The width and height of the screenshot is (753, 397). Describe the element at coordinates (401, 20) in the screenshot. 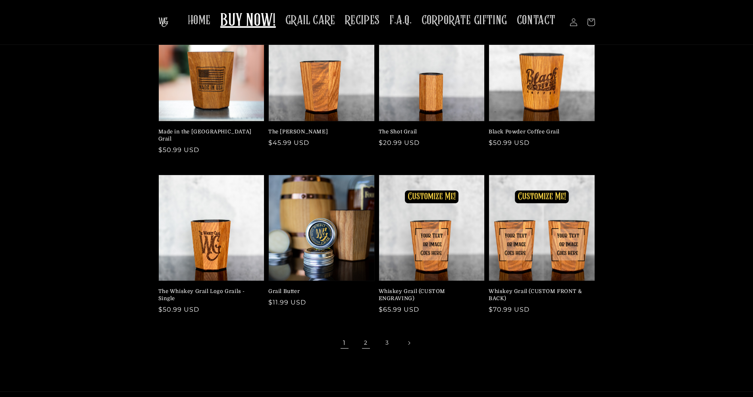

I see `span: F.A.Q.` at that location.